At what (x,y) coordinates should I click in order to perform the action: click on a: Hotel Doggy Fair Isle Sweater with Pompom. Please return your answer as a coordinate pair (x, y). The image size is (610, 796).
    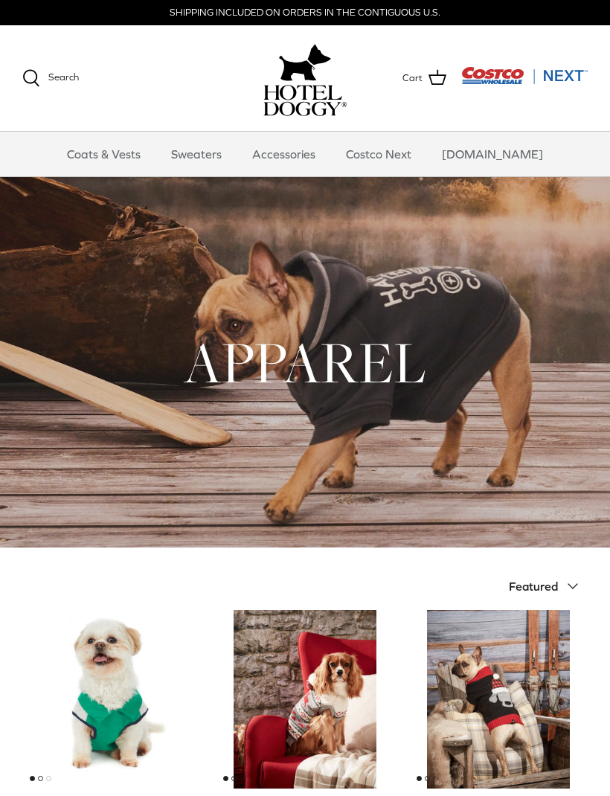
    Looking at the image, I should click on (305, 700).